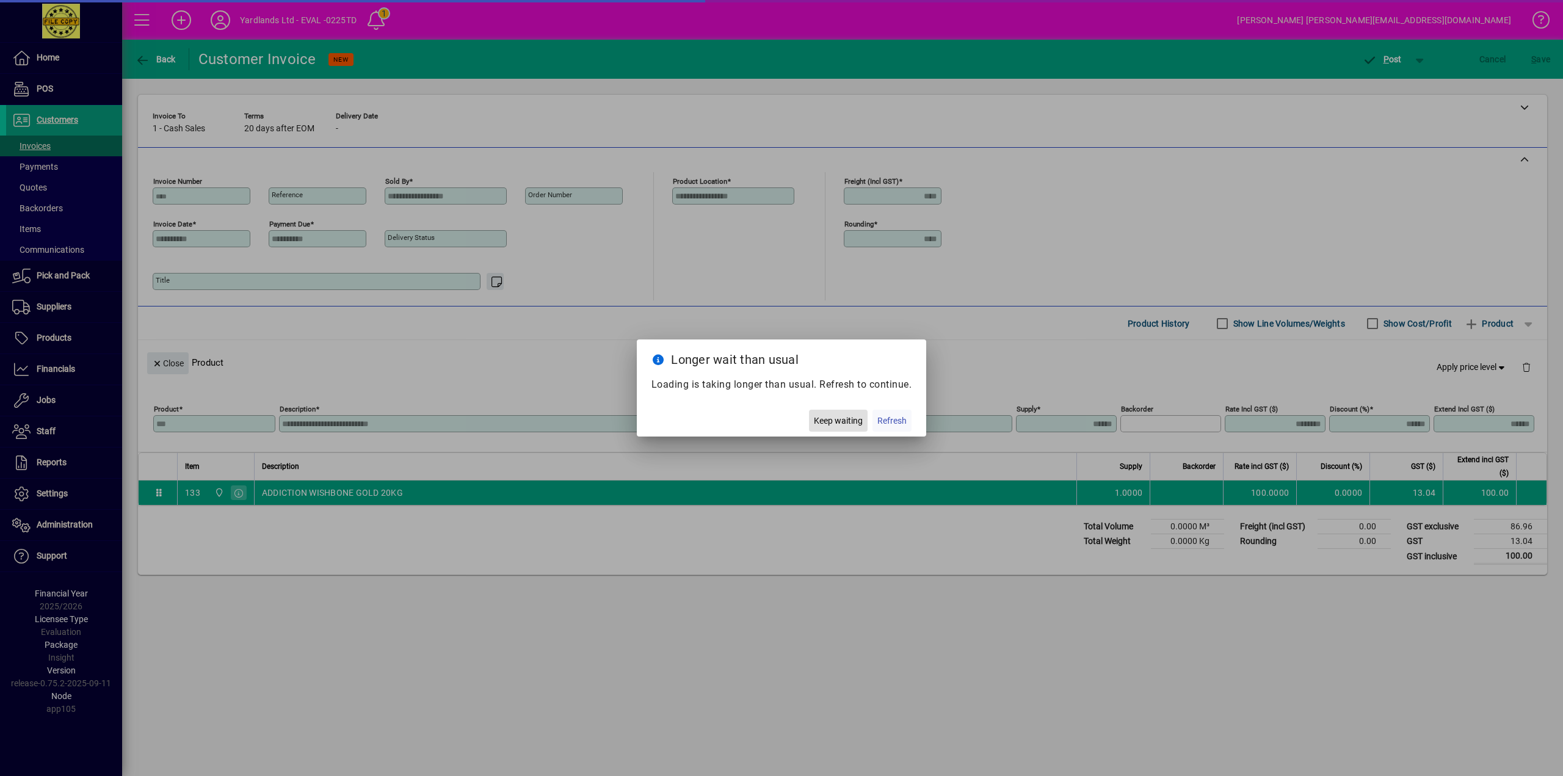 Image resolution: width=1563 pixels, height=776 pixels. Describe the element at coordinates (838, 421) in the screenshot. I see `span: Keep waiting` at that location.